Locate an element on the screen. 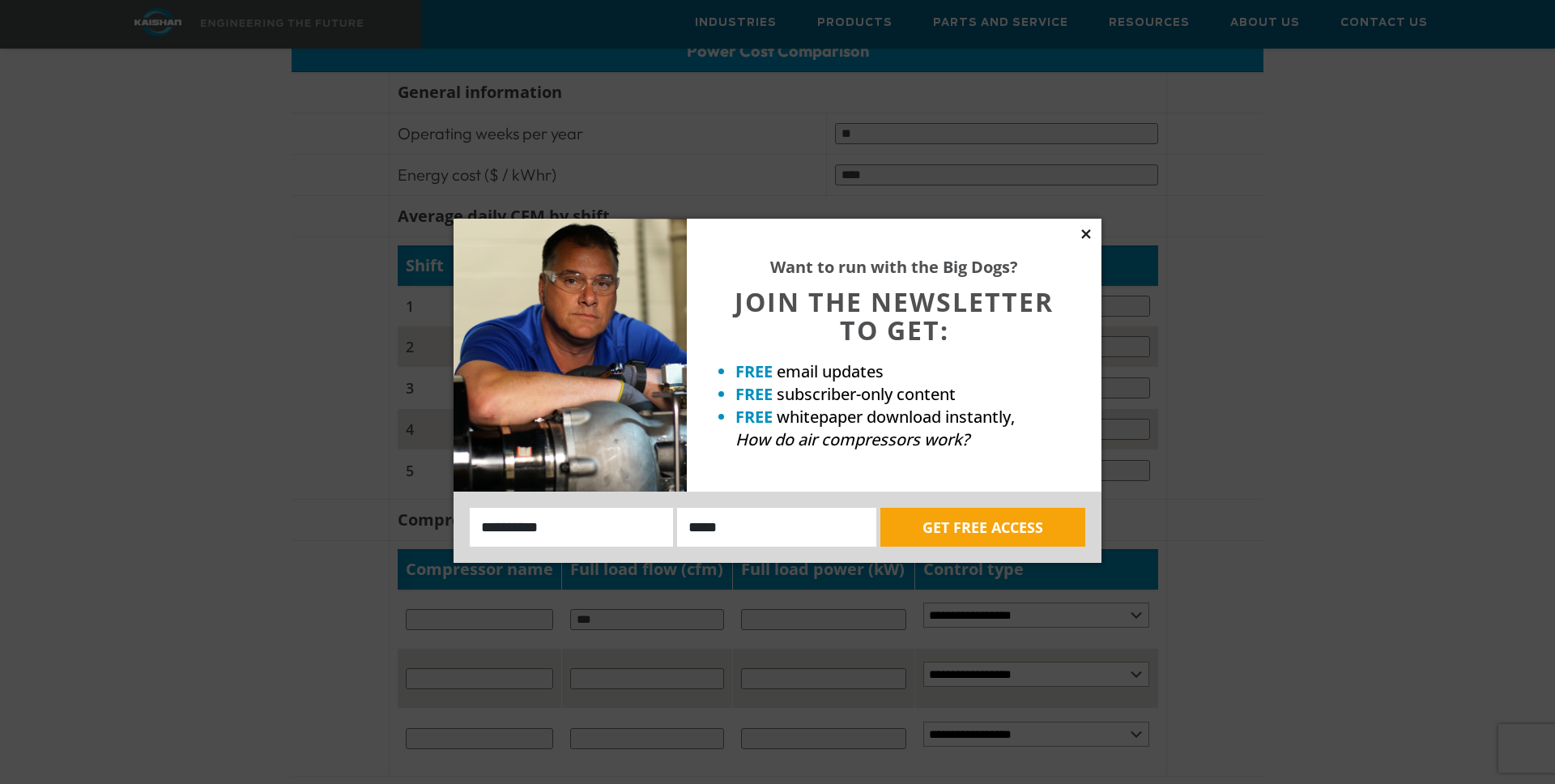 The width and height of the screenshot is (1555, 784). em: How do air compressors work? is located at coordinates (852, 439).